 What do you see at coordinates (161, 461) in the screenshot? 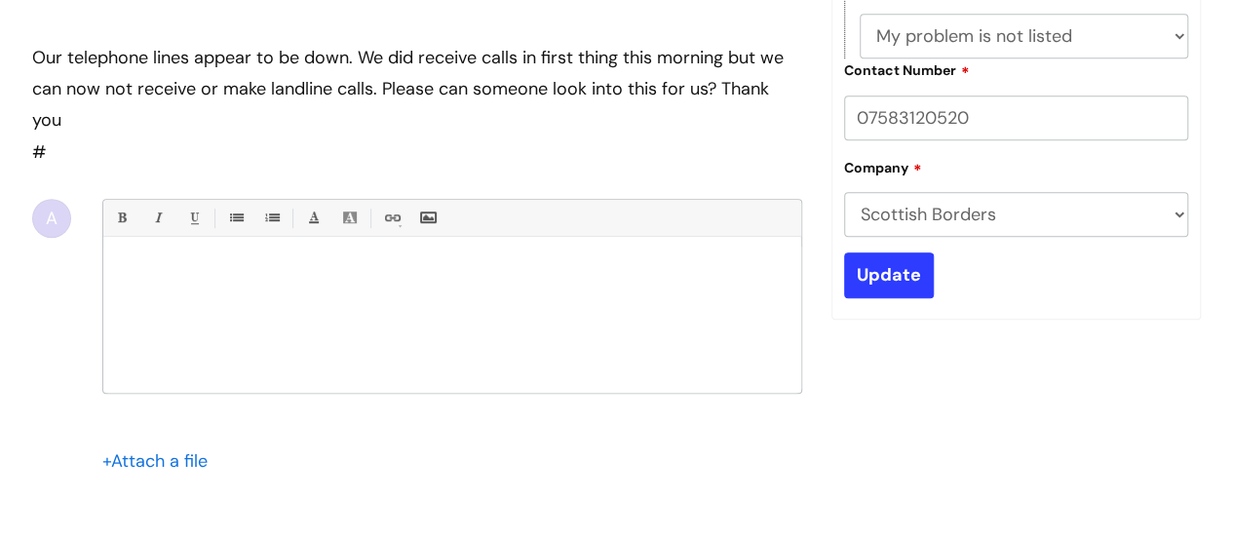
I see `div: Attach a file` at bounding box center [161, 461].